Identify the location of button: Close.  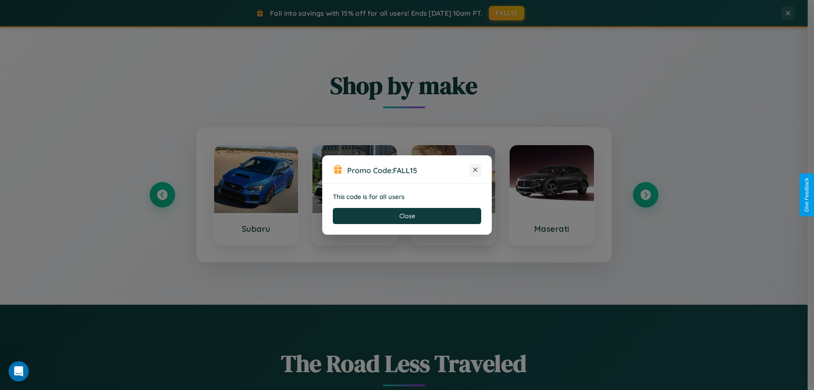
(407, 216).